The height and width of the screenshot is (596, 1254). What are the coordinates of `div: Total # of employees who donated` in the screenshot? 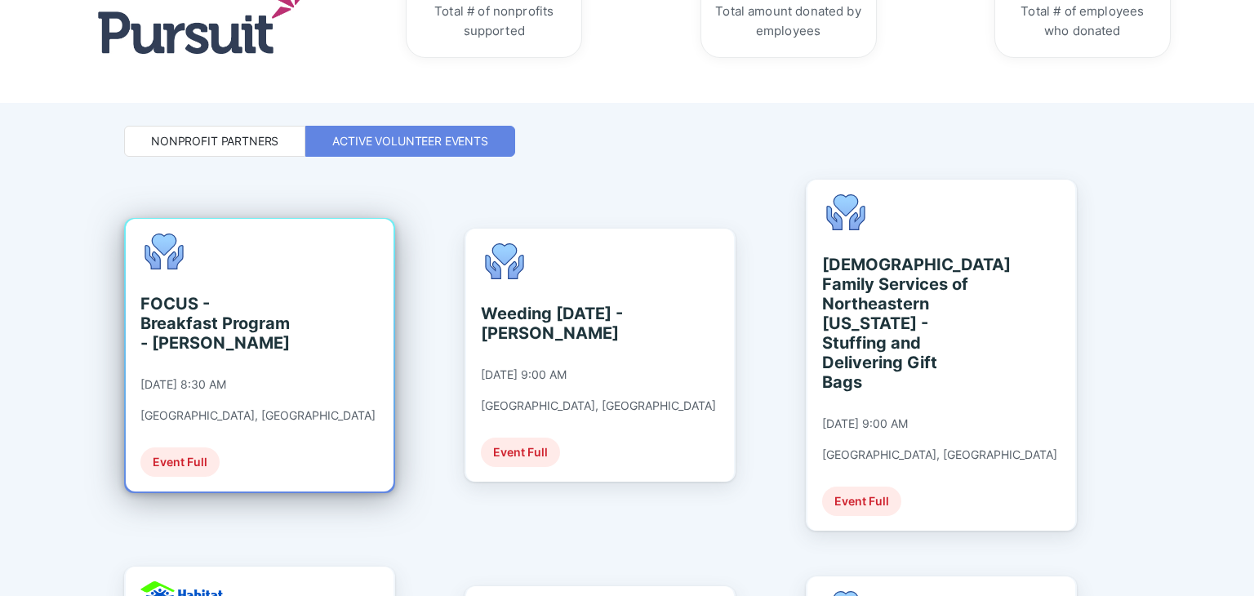 It's located at (1082, 21).